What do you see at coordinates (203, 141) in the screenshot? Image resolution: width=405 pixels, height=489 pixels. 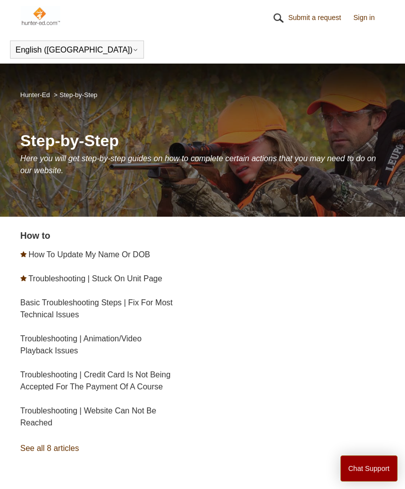 I see `h1: Step-by-Step` at bounding box center [203, 141].